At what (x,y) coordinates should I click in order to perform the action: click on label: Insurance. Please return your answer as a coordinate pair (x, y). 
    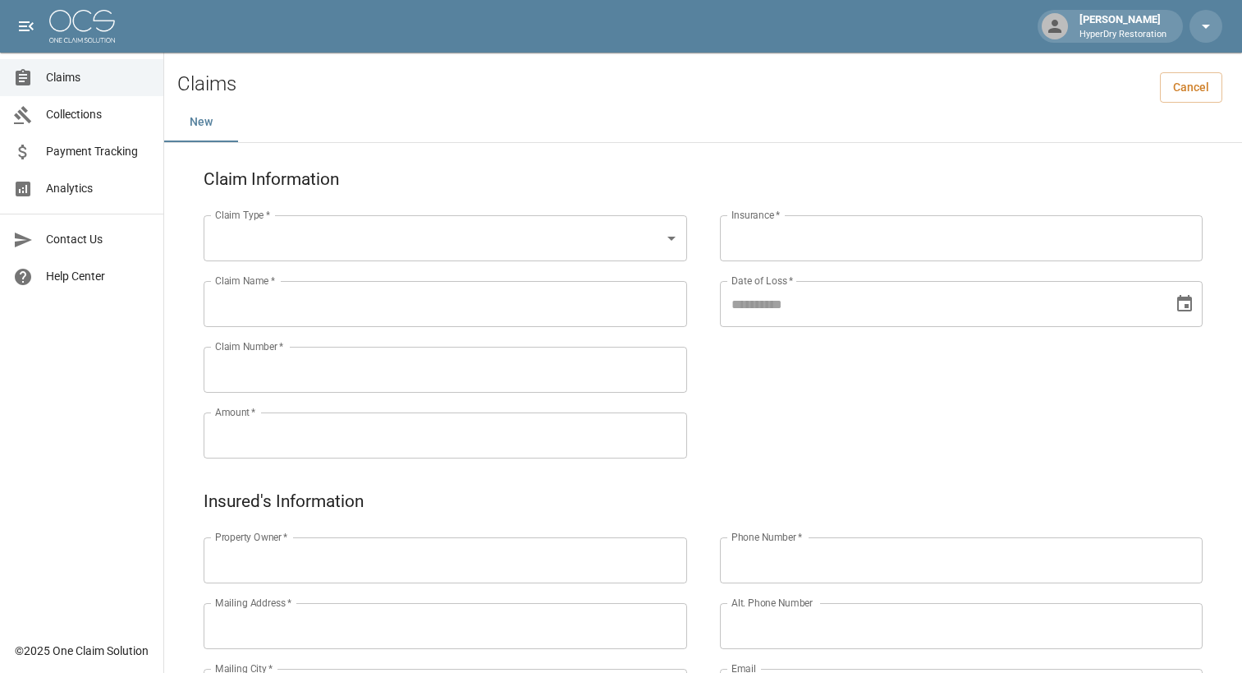
    Looking at the image, I should click on (755, 214).